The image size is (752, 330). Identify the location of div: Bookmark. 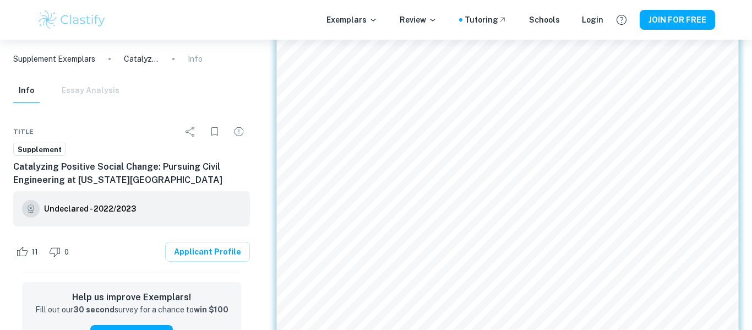
(215, 132).